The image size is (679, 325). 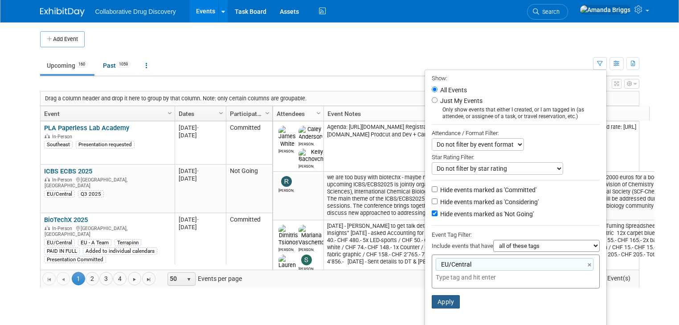 What do you see at coordinates (49, 279) in the screenshot?
I see `span: Go to the first page` at bounding box center [49, 279].